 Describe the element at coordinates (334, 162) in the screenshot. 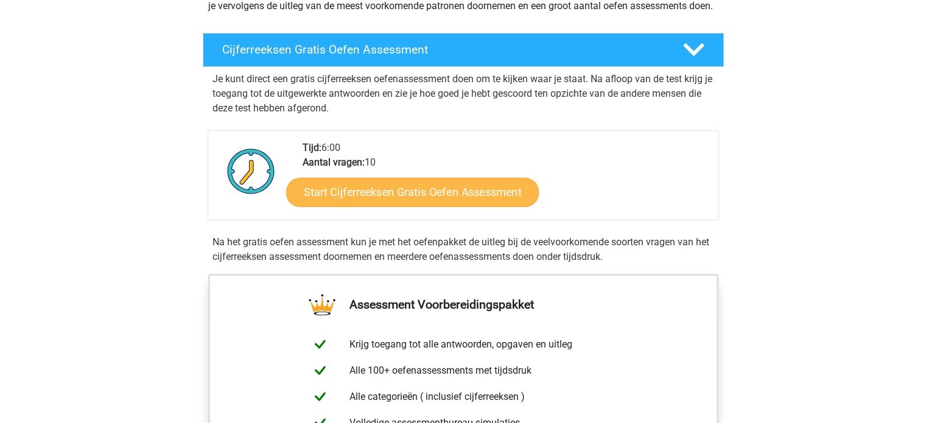

I see `b: Aantal vragen:` at that location.